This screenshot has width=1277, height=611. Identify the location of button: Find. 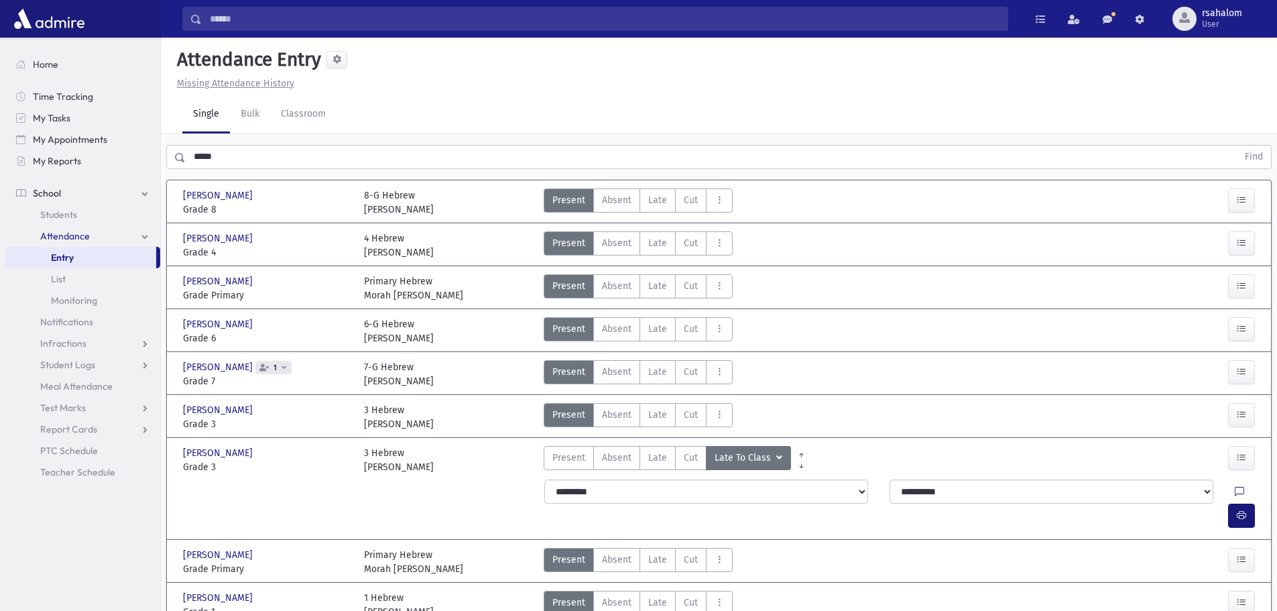
(1253, 157).